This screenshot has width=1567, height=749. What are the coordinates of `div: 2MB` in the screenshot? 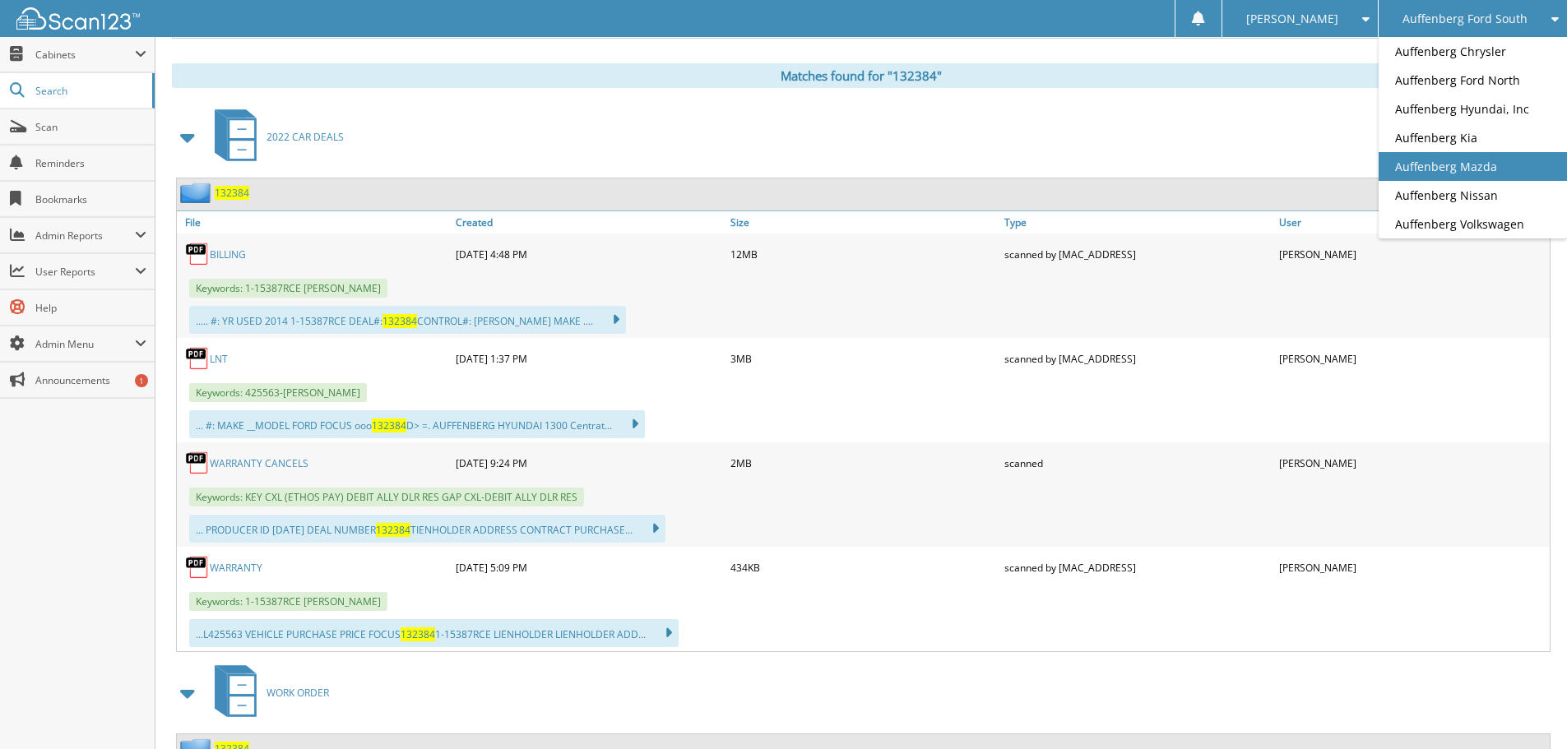 It's located at (863, 463).